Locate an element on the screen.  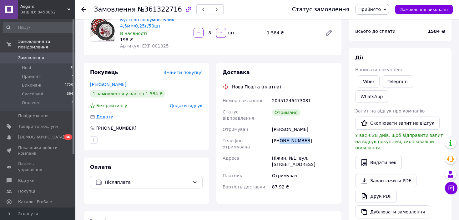
input: Пошук is located at coordinates (38, 28).